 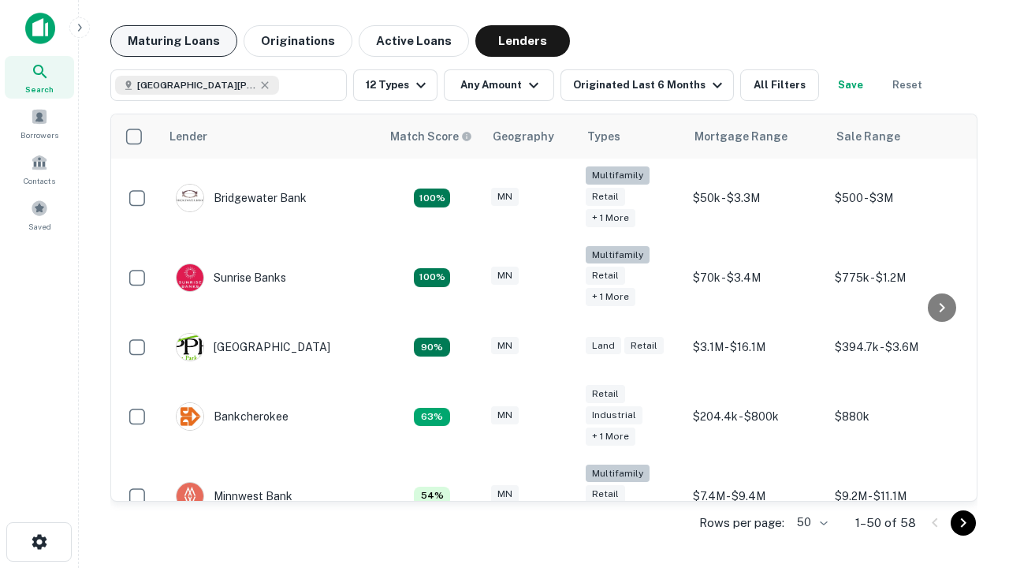 What do you see at coordinates (523, 41) in the screenshot?
I see `button: Lenders` at bounding box center [523, 41].